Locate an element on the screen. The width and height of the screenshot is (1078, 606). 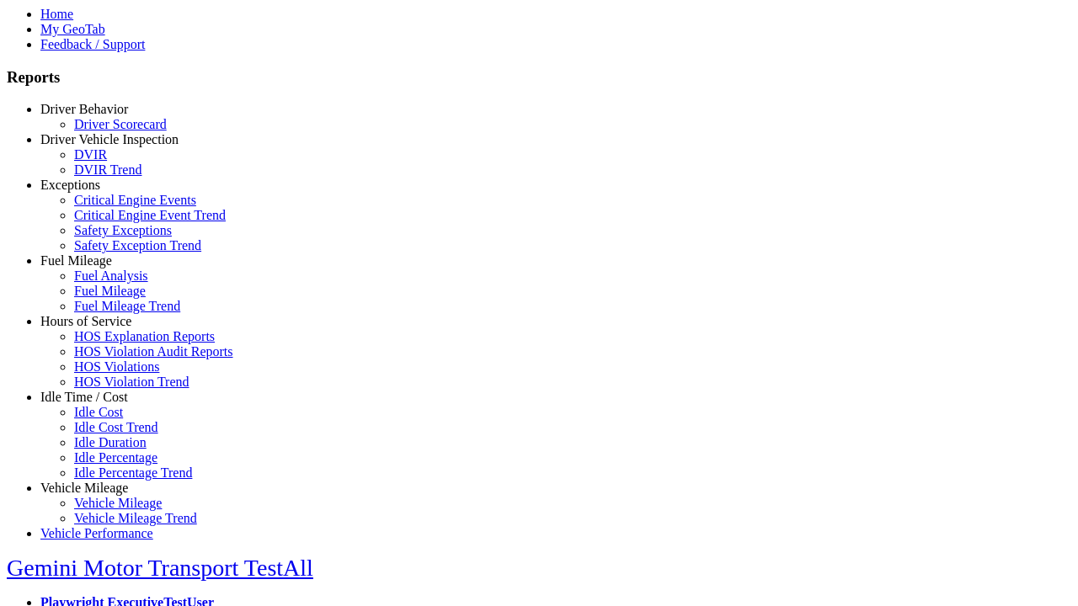
a: Idle Percentage Trend is located at coordinates (133, 472).